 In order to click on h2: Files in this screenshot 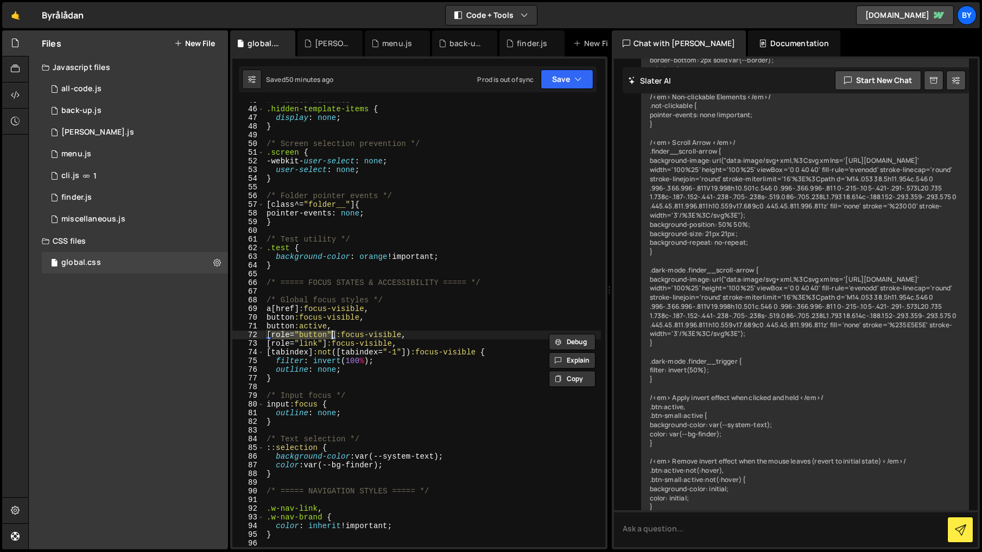, I will do `click(52, 43)`.